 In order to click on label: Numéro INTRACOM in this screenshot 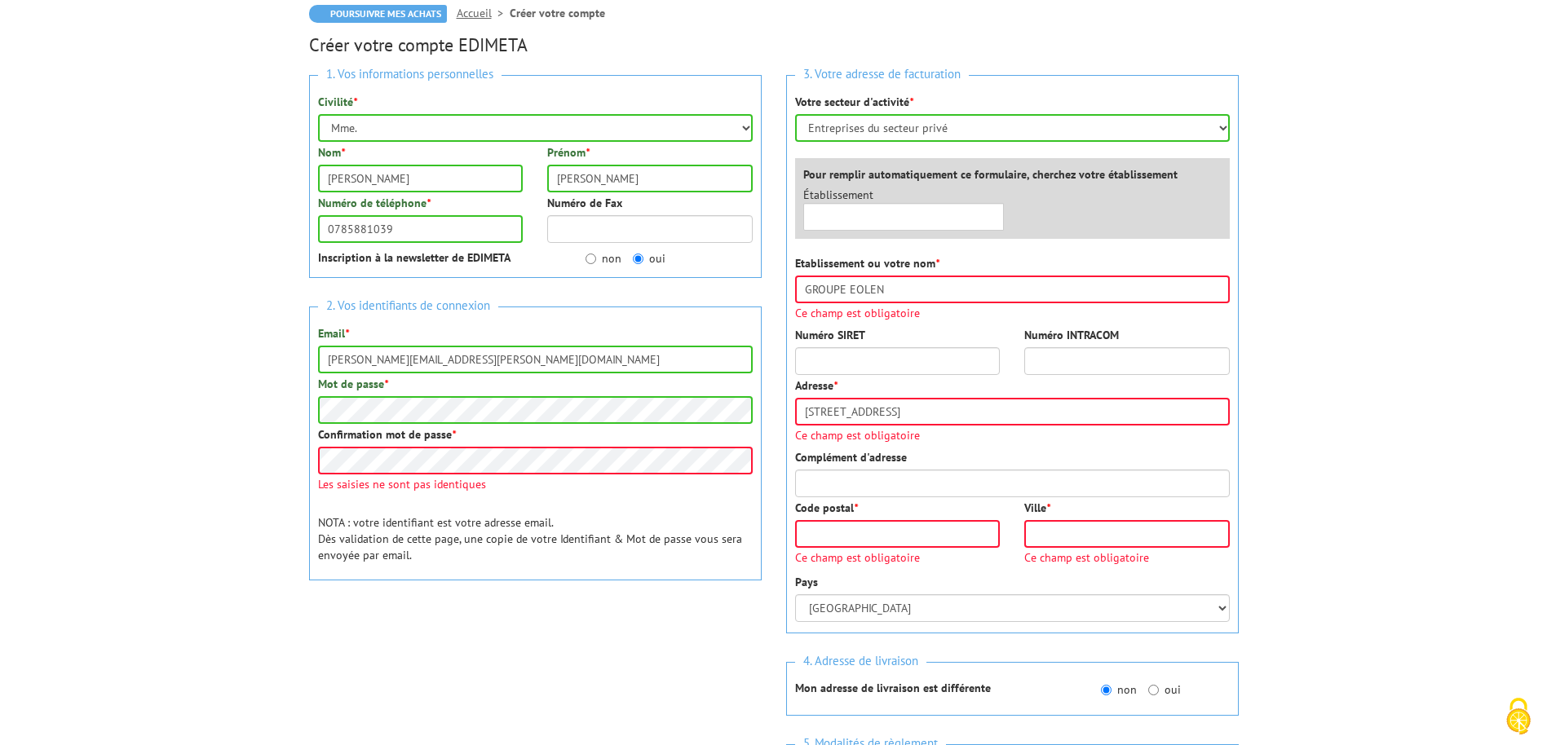, I will do `click(1072, 335)`.